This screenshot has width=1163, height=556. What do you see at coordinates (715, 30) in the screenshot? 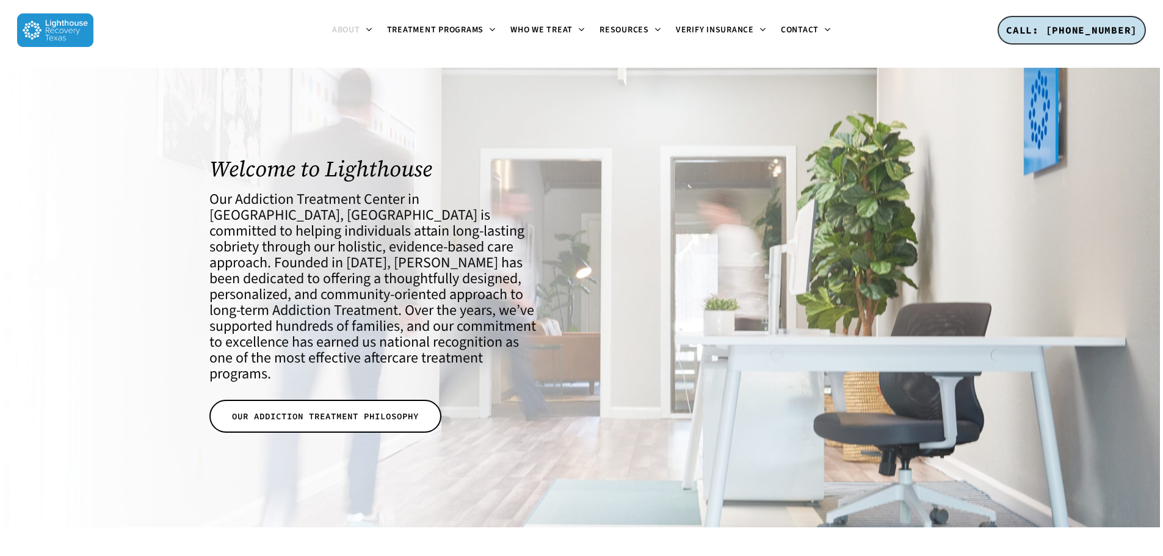
I see `span: Verify Insurance` at bounding box center [715, 30].